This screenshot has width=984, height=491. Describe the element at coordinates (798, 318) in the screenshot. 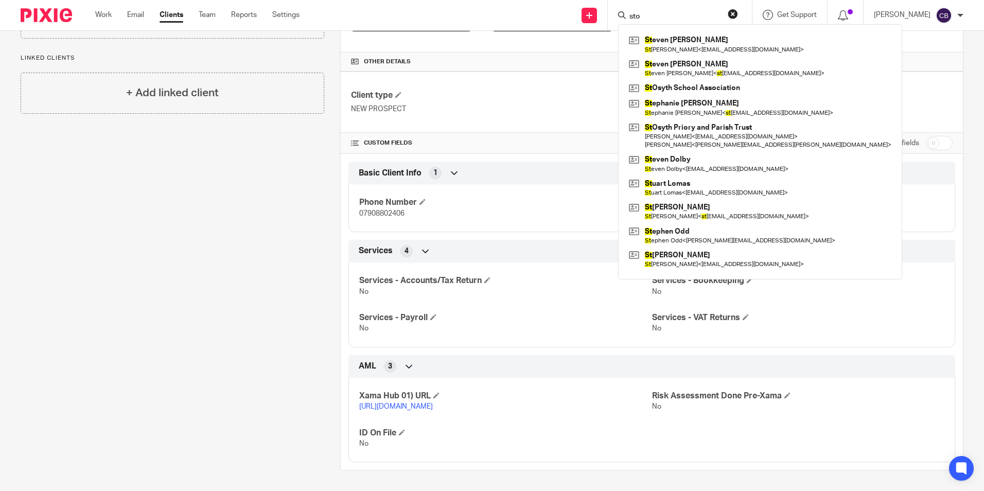

I see `h4: Services - VAT Returns` at that location.